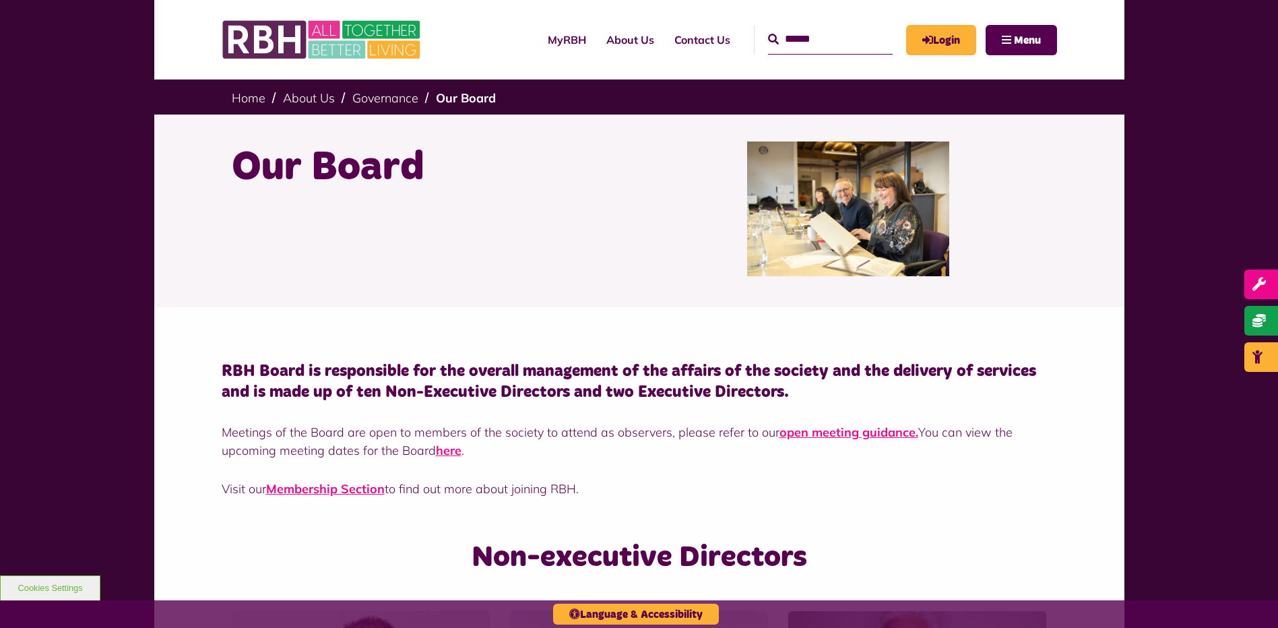  Describe the element at coordinates (849, 432) in the screenshot. I see `a: open meeting guidance.` at that location.